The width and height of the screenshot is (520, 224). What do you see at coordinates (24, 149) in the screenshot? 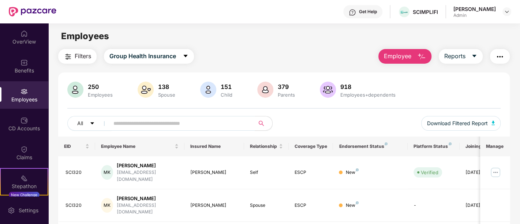
I see `img: svg+xml;base64,PHN2ZyBpZD0iQ2xhaW0iIHhtbG5zPSJodHRwOi8vd3d3LnczLm9yZy8yMDAwL3N2ZyIgd2lkdGg9IjIwIi...` at bounding box center [24, 149].